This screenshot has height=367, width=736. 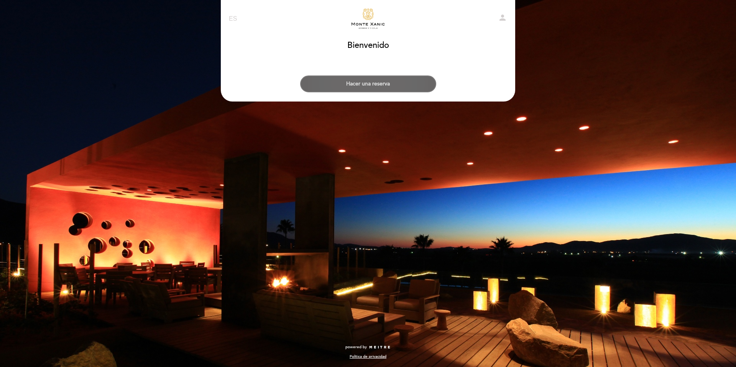 I want to click on span: powered by, so click(x=356, y=347).